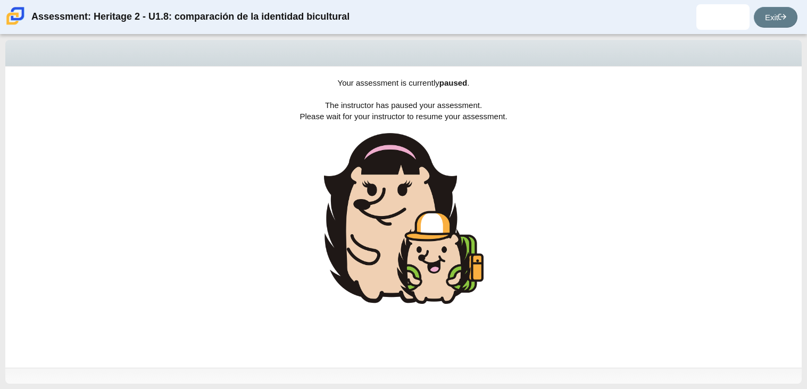  I want to click on span: Your assessment is currently . The instructor has paused your assessment. Please wait for your in..., so click(403, 99).